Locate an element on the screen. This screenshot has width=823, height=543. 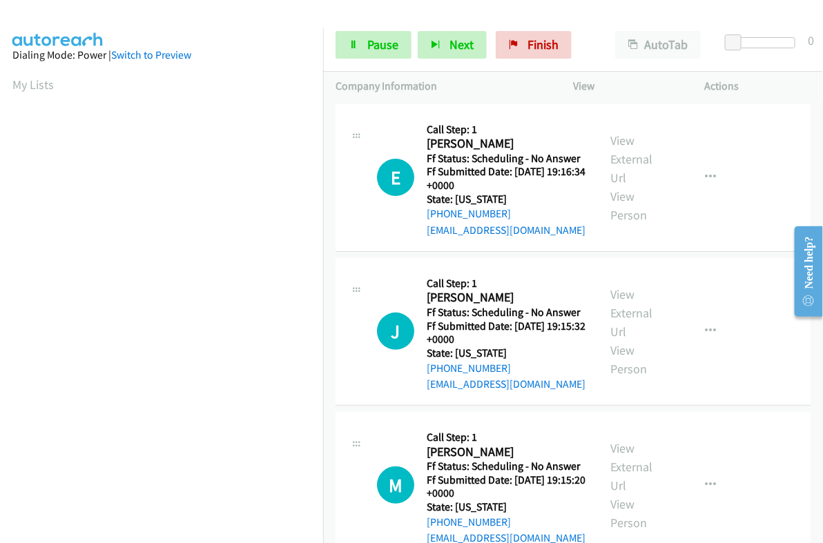
div: Delay between calls (in seconds) is located at coordinates (764, 43).